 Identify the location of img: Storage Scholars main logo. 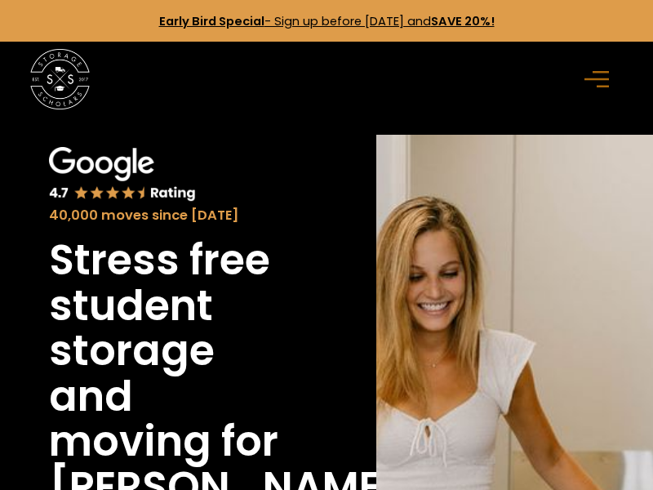
(60, 78).